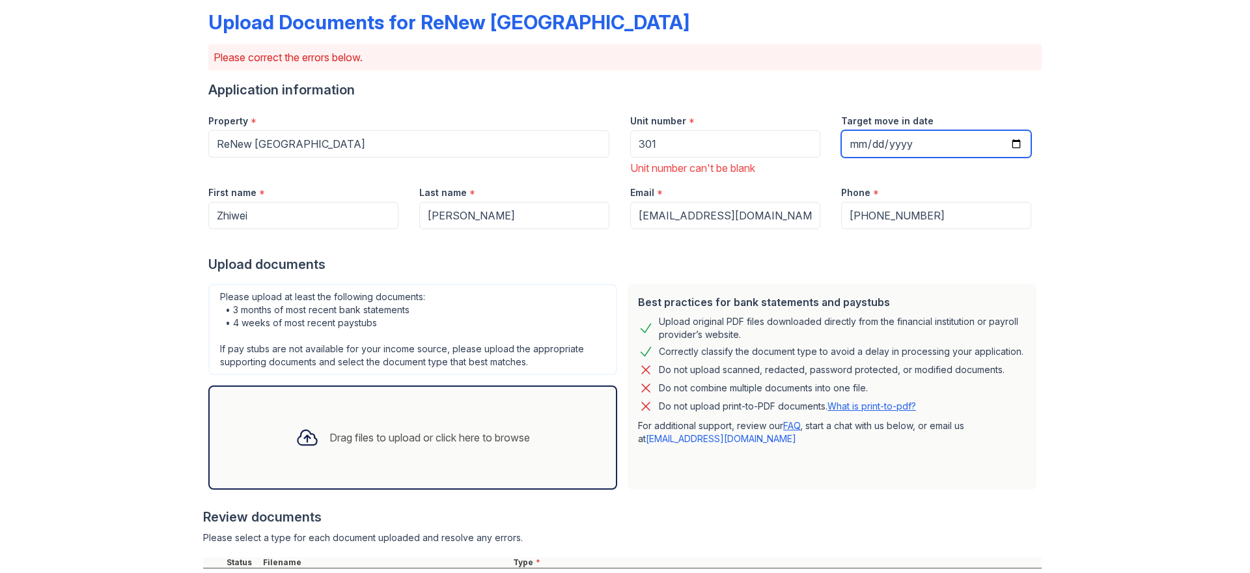  I want to click on div: Status, so click(242, 563).